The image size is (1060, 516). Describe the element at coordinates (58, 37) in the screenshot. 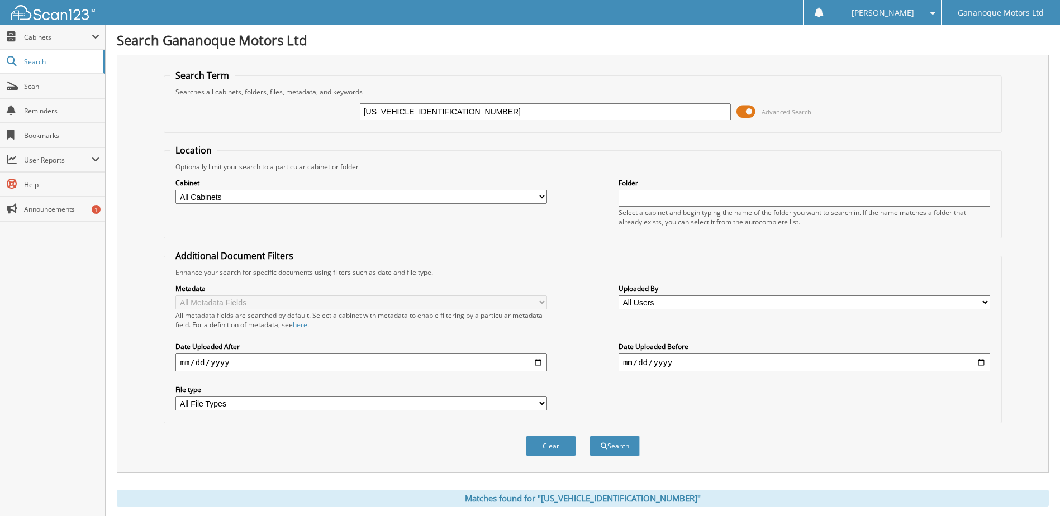

I see `span: Cabinets` at that location.